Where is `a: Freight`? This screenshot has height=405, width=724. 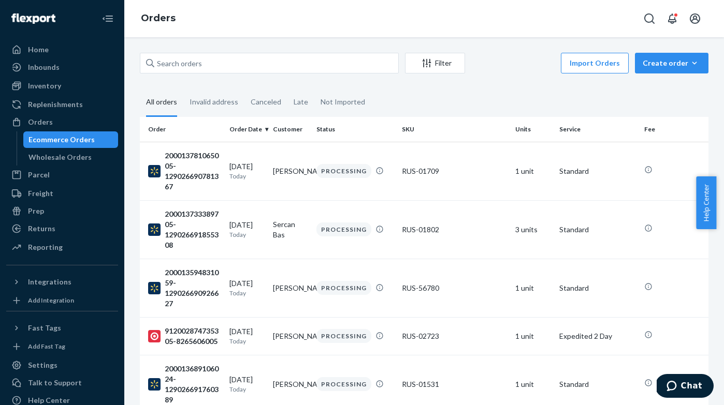 a: Freight is located at coordinates (62, 194).